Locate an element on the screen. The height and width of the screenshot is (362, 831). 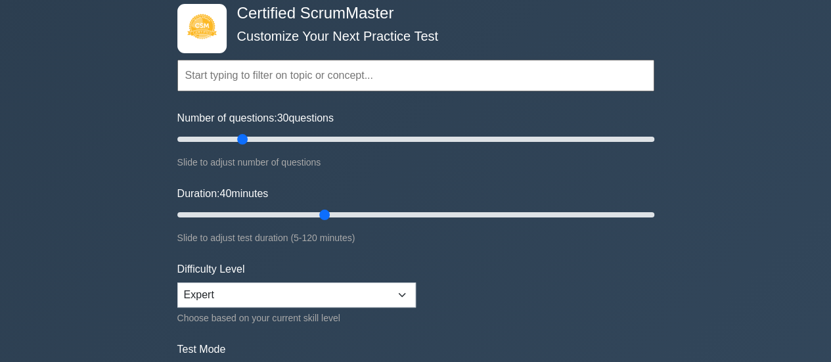
span: 40 is located at coordinates (225, 193).